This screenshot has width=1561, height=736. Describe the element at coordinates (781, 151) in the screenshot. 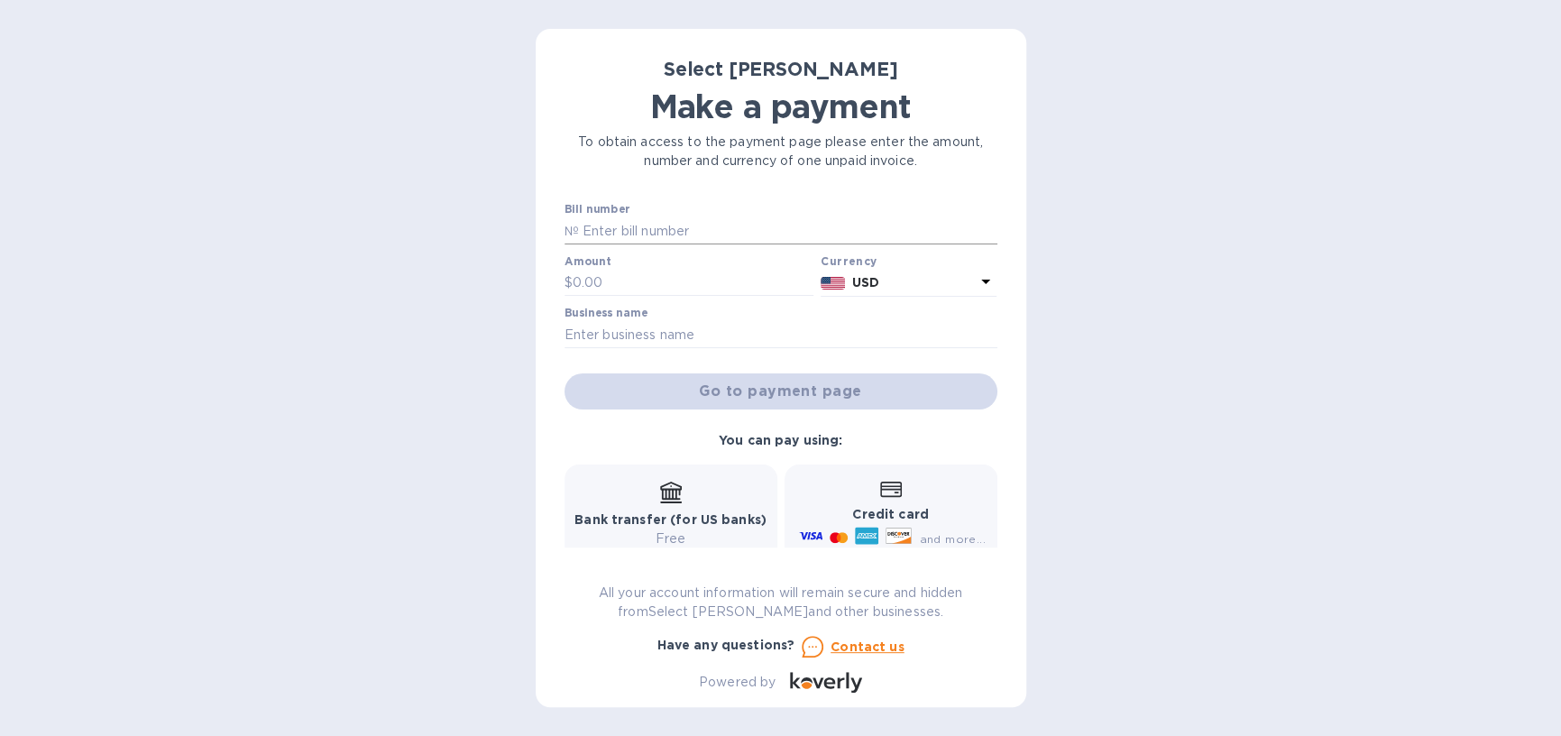

I see `p: To obtain access to the payment page please enter the amount, number and currency of one unpaid i...` at that location.